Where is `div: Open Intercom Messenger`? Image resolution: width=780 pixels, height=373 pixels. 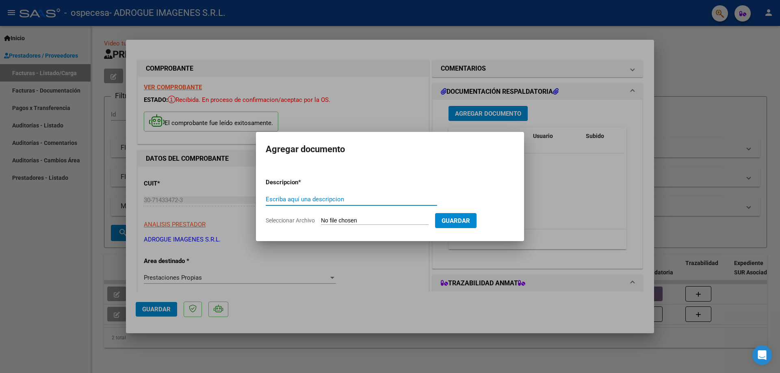
div: Open Intercom Messenger is located at coordinates (762, 355).